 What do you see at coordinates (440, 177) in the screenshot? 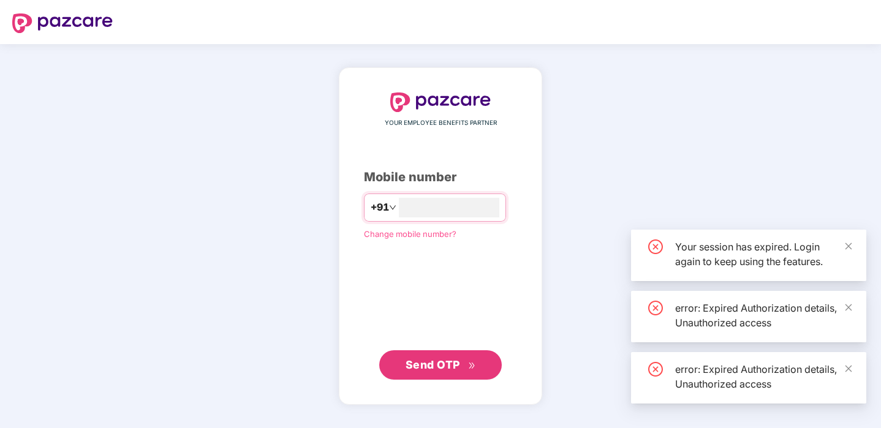
I see `div: Mobile number` at bounding box center [440, 177].